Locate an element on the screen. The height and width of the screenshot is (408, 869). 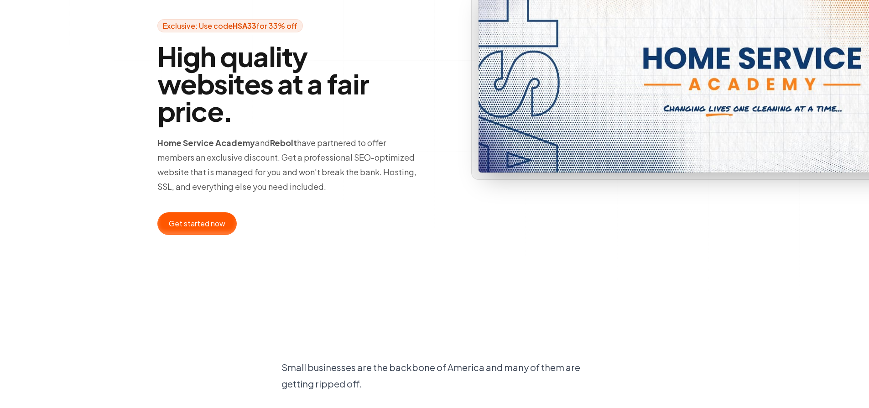
strong: HSA33 is located at coordinates (244, 26).